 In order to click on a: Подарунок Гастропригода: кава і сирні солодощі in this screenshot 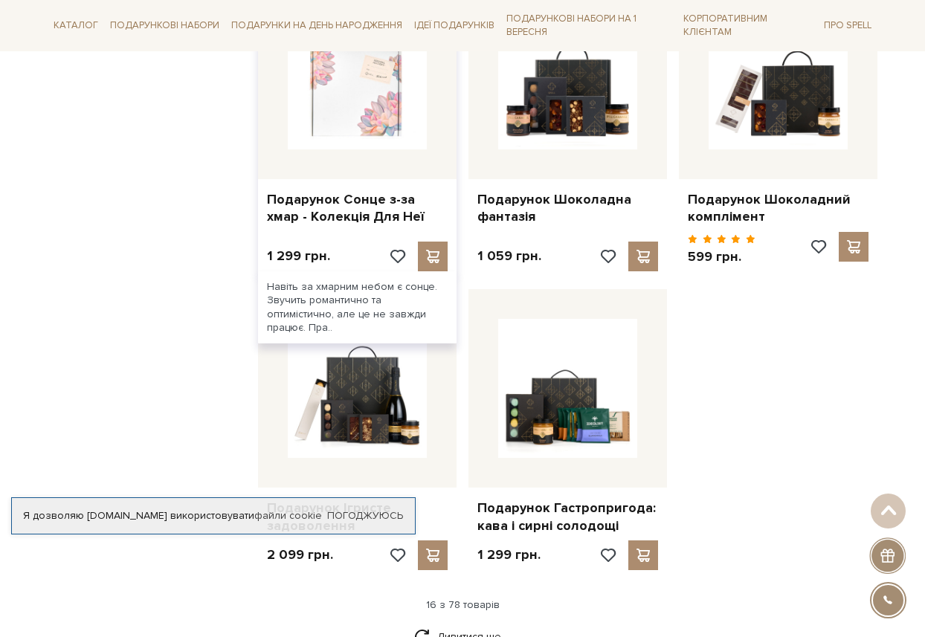, I will do `click(567, 517)`.